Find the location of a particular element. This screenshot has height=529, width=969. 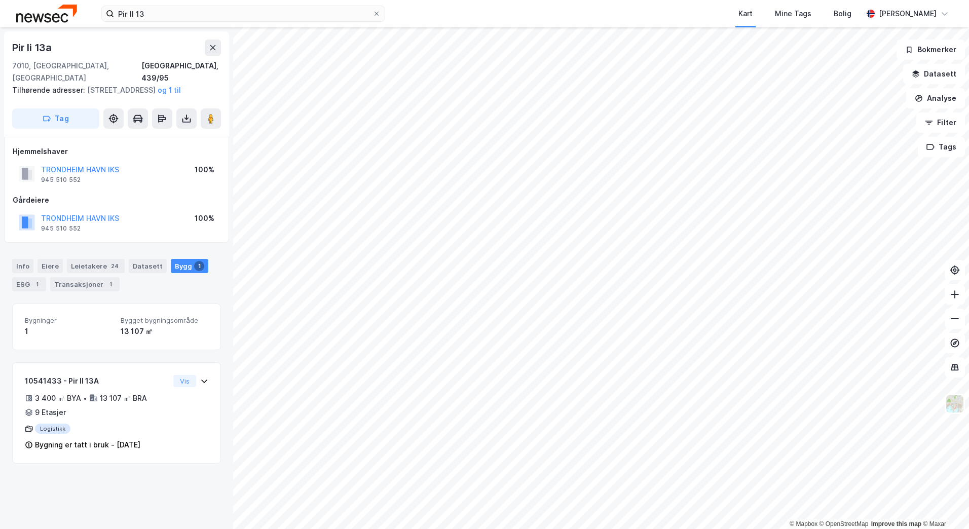

div: 13 107 ㎡ is located at coordinates (164, 331).